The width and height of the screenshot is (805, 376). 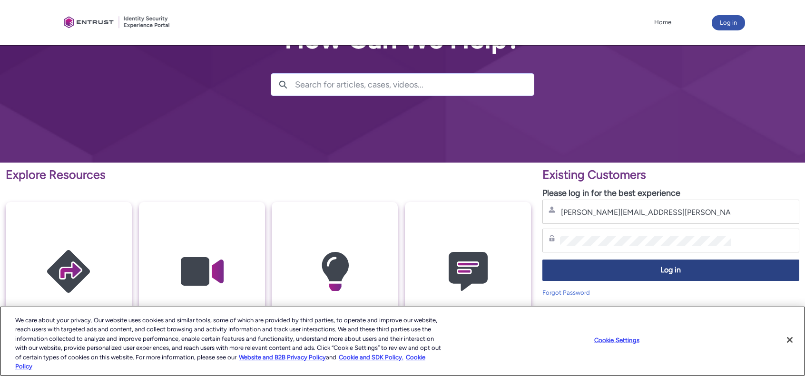 What do you see at coordinates (790, 340) in the screenshot?
I see `button: Close` at bounding box center [790, 340].